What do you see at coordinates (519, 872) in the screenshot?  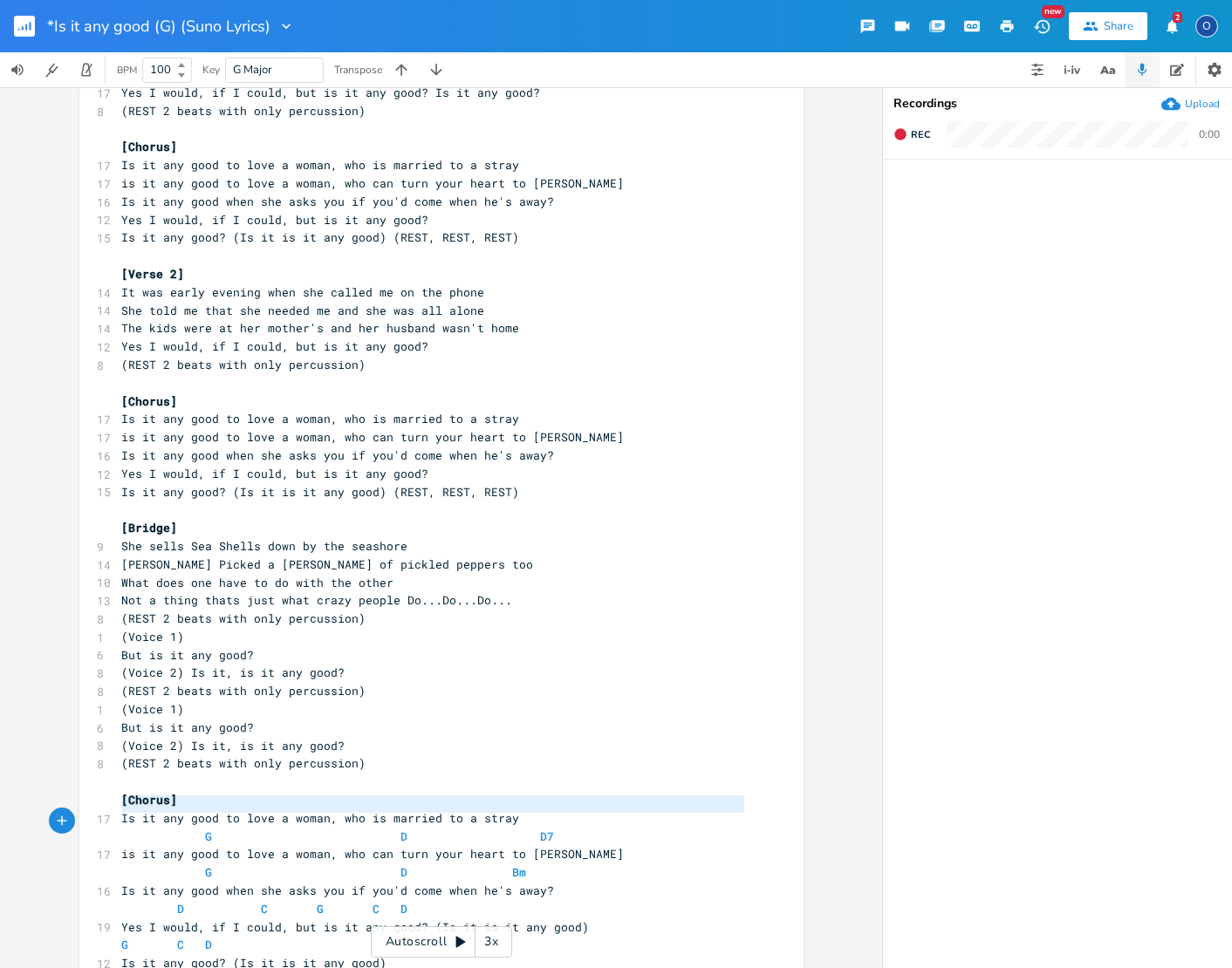 I see `span: Bm` at bounding box center [519, 872].